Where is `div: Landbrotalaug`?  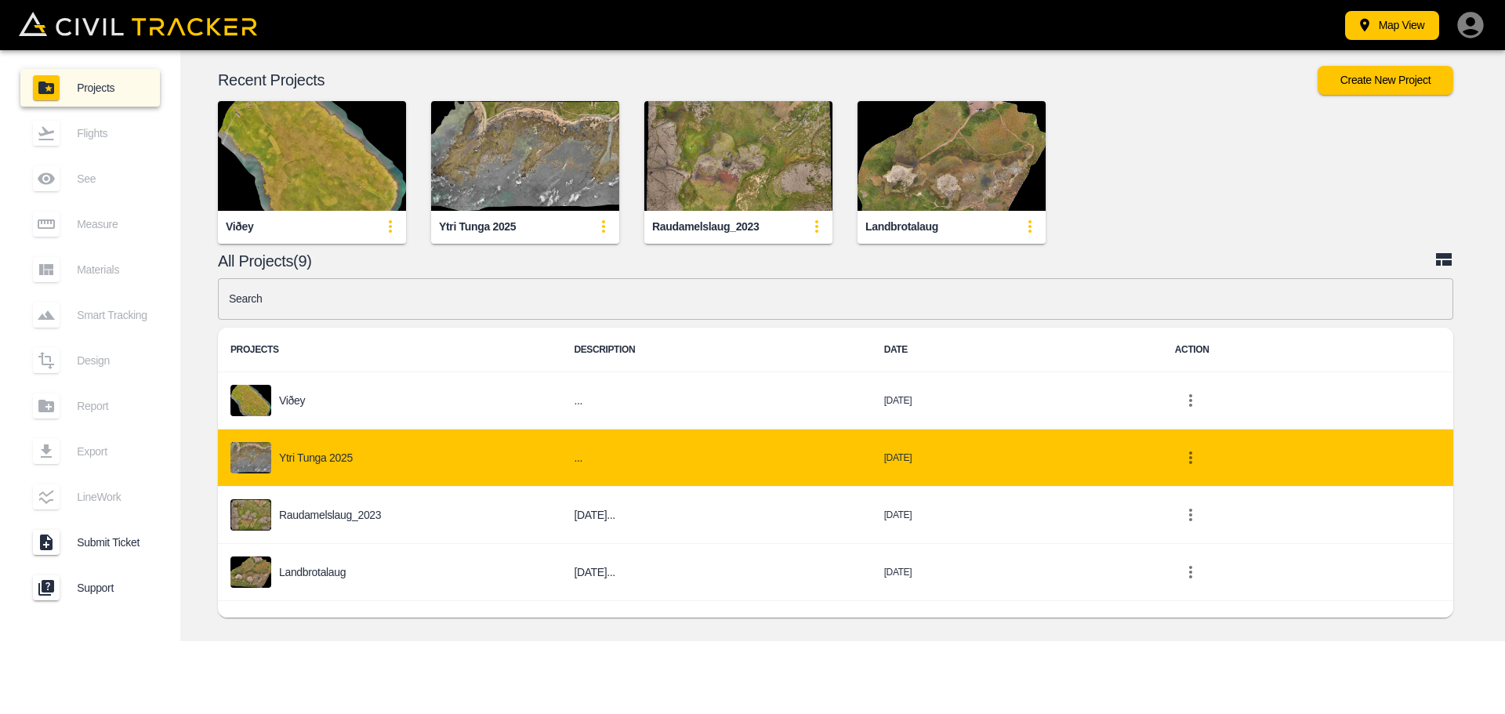
div: Landbrotalaug is located at coordinates (901, 227).